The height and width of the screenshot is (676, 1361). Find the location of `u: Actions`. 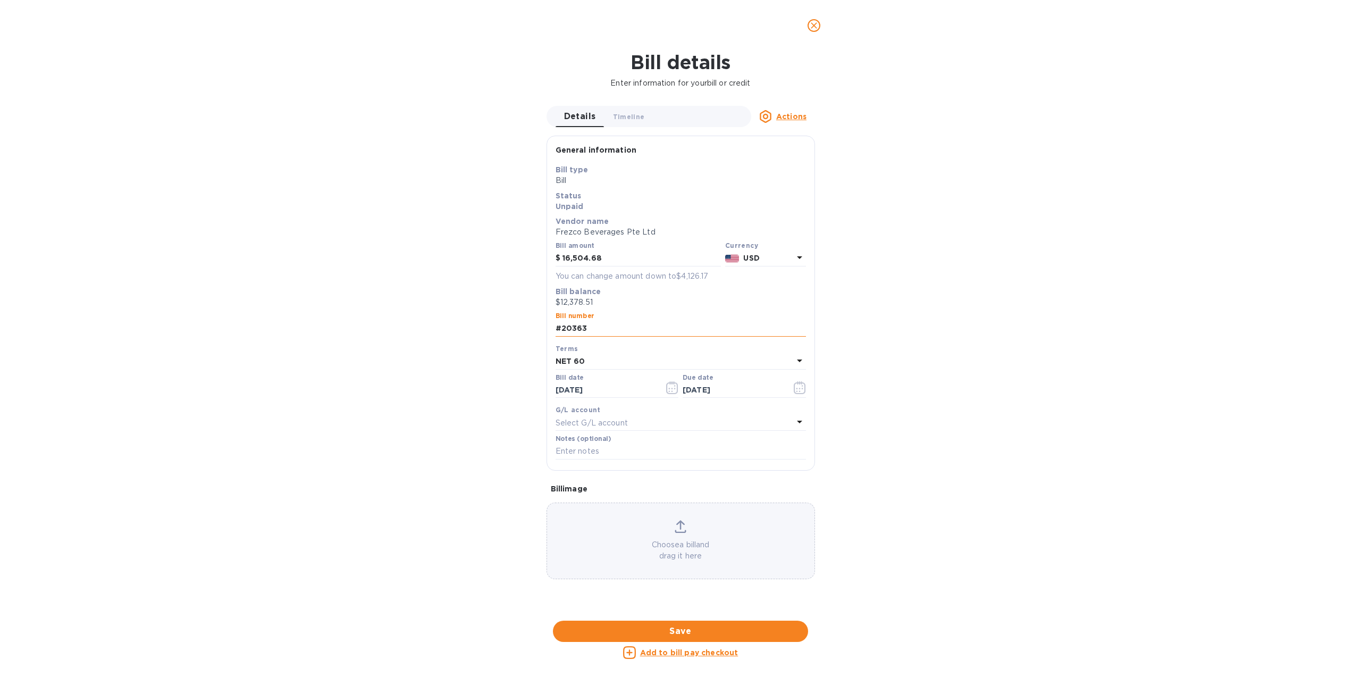

u: Actions is located at coordinates (791, 116).